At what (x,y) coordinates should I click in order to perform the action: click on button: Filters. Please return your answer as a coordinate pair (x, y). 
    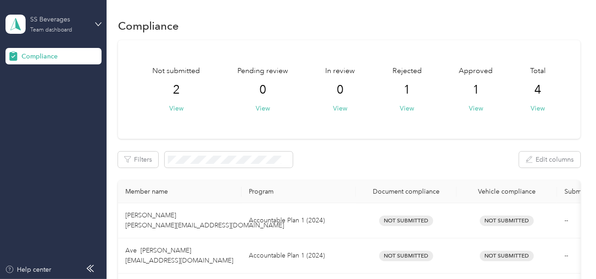
    Looking at the image, I should click on (138, 160).